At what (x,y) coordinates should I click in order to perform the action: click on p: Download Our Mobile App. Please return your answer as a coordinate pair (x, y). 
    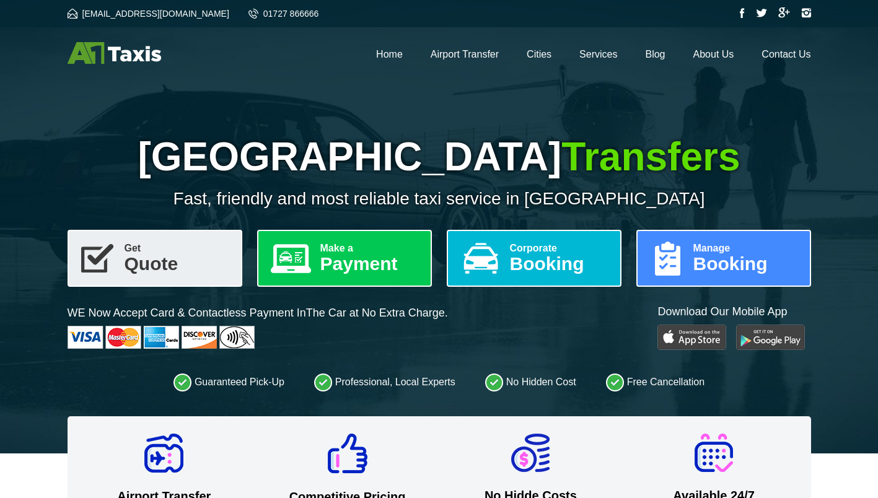
    Looking at the image, I should click on (733, 312).